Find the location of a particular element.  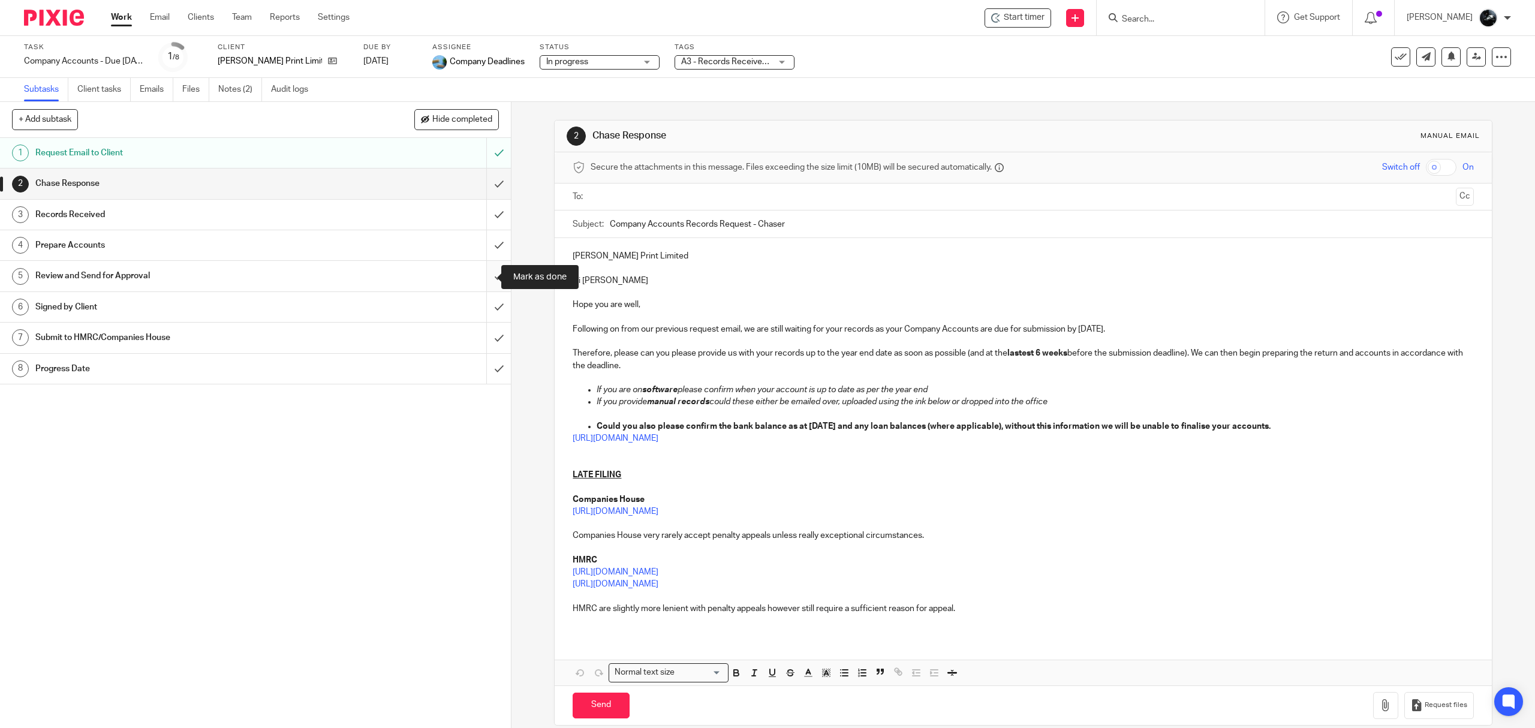

label: Tags is located at coordinates (734, 47).